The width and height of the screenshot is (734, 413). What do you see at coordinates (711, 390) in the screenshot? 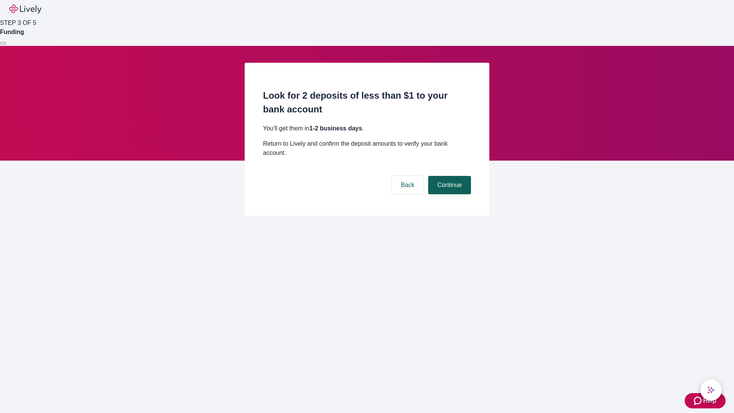
I see `svg: Lively AI Assistant` at bounding box center [711, 390].